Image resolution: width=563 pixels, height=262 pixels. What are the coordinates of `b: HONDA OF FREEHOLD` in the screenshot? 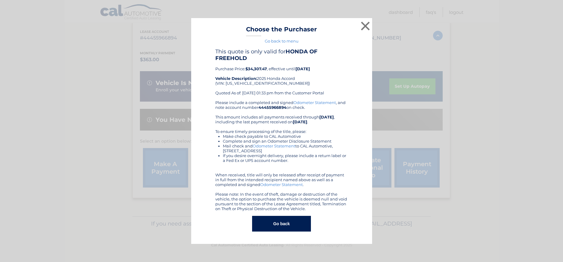 It's located at (266, 55).